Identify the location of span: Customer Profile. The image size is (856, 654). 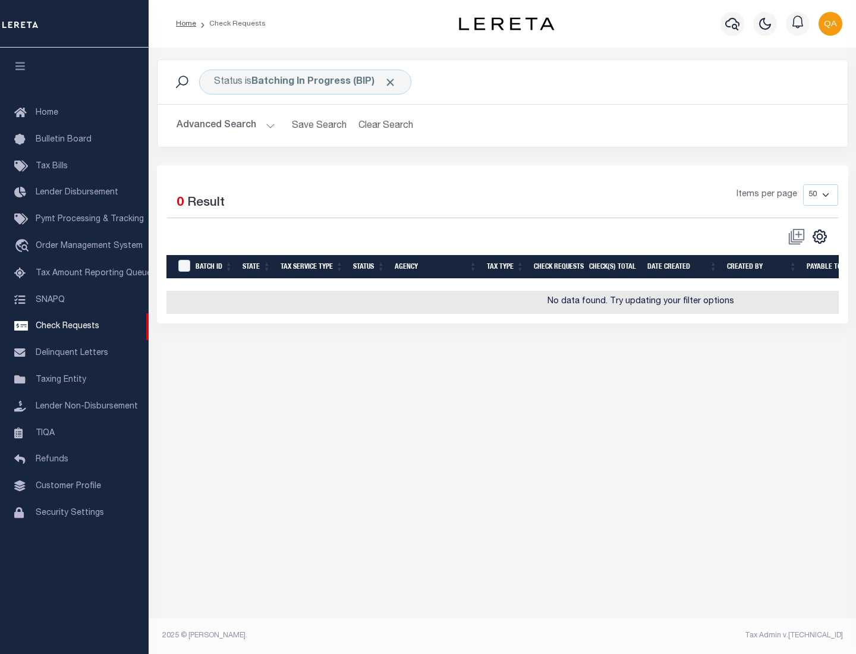
(68, 486).